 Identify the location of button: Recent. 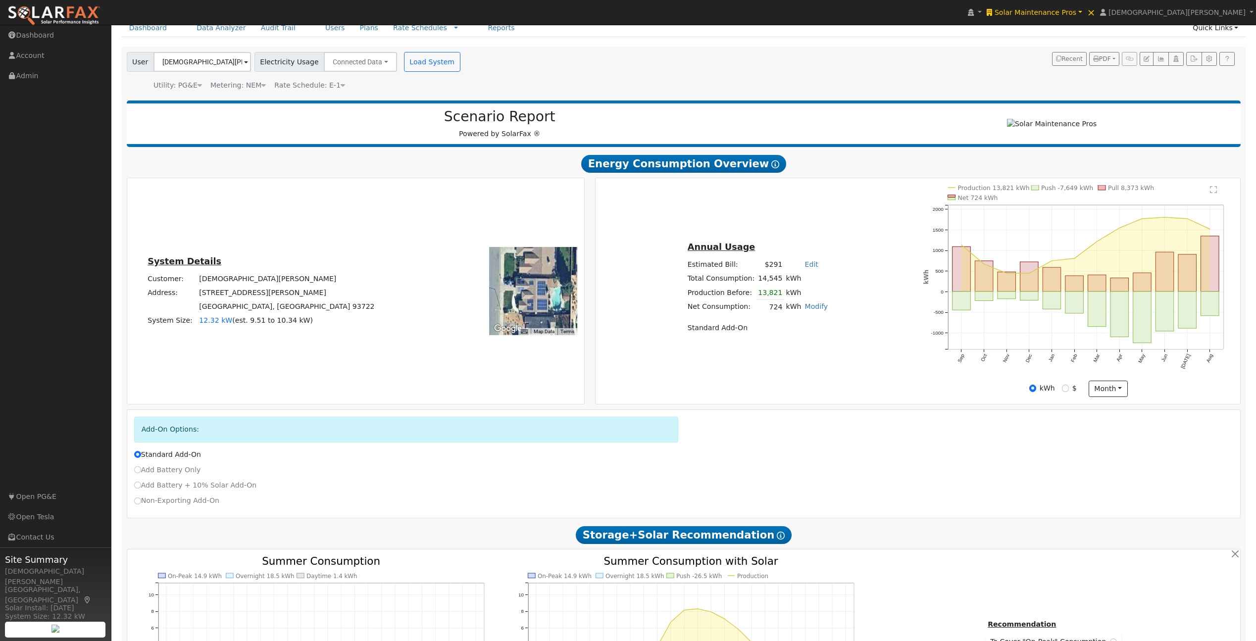
(1070, 59).